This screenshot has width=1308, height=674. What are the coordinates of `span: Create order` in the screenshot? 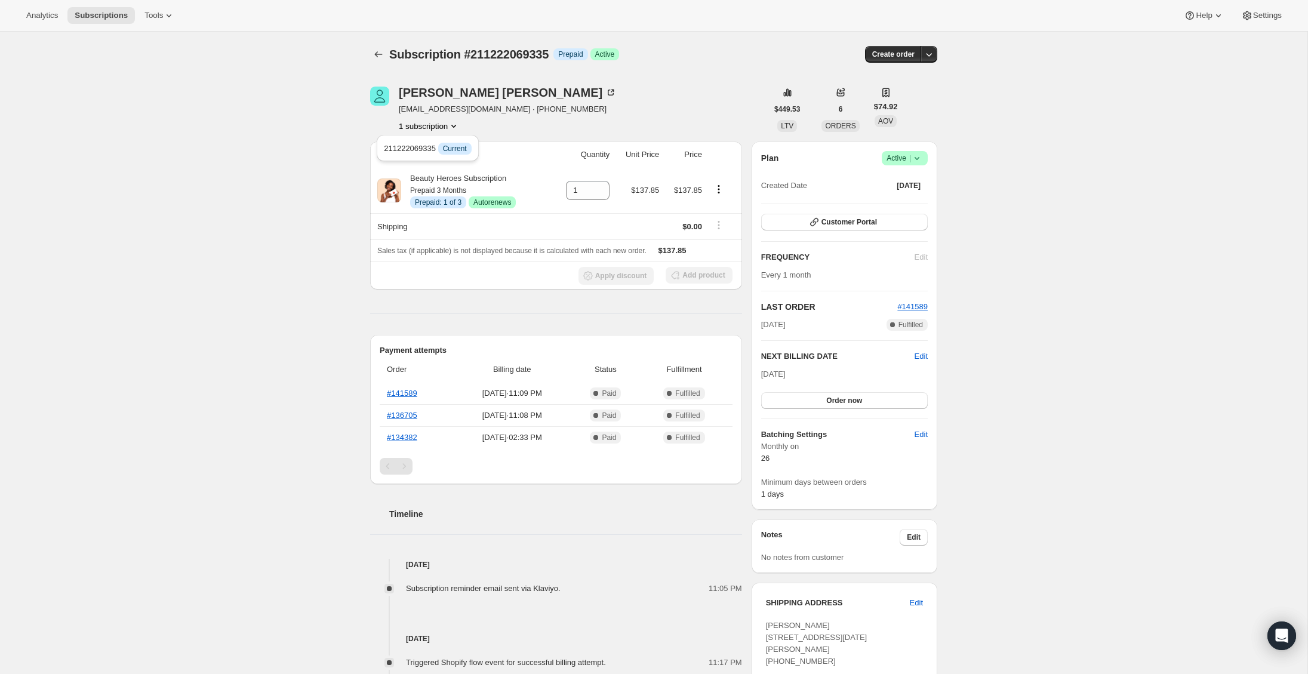 It's located at (893, 54).